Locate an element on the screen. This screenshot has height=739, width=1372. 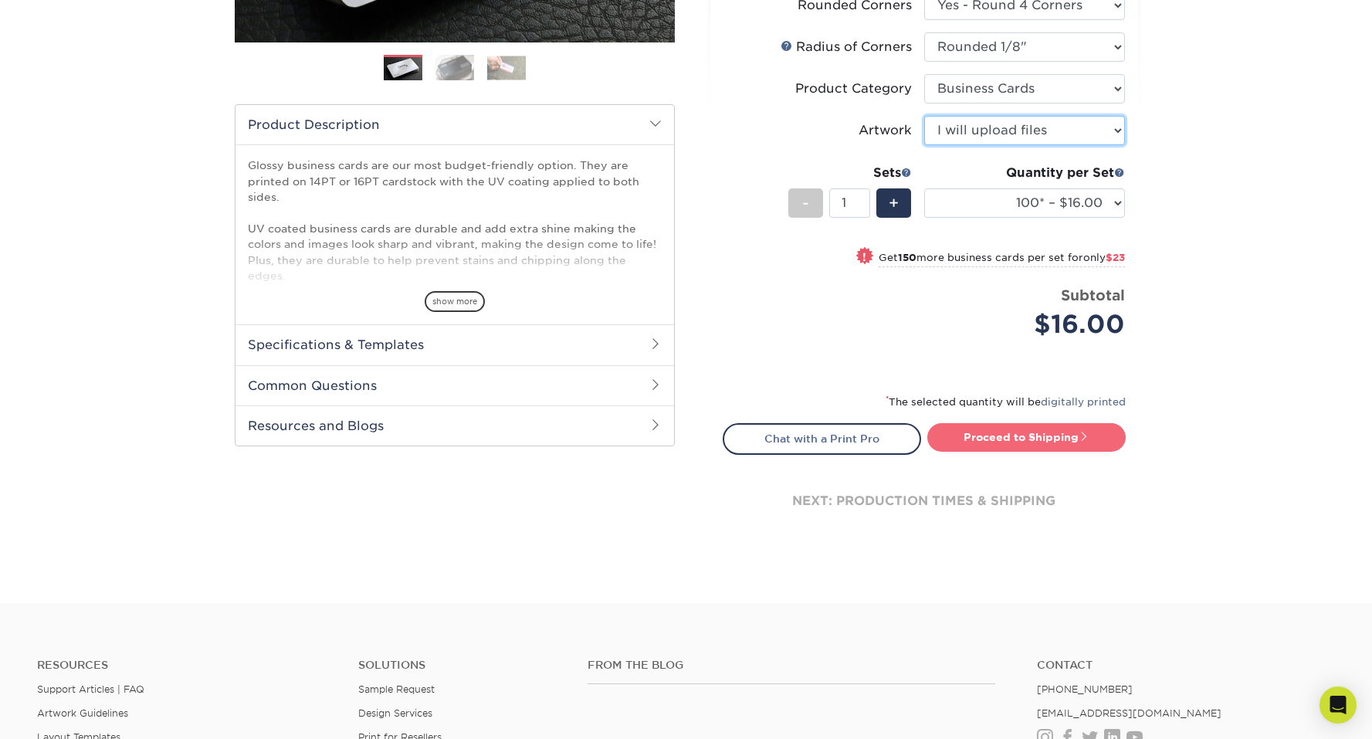
a: digitally printed is located at coordinates (1083, 401).